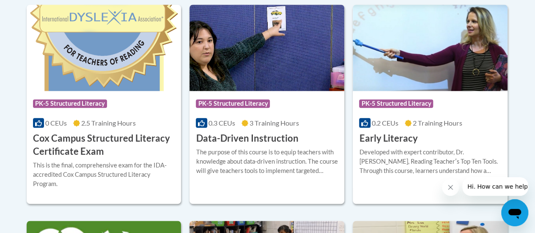 This screenshot has height=233, width=535. Describe the element at coordinates (37, 9) in the screenshot. I see `span: Hi. How can we help?` at that location.